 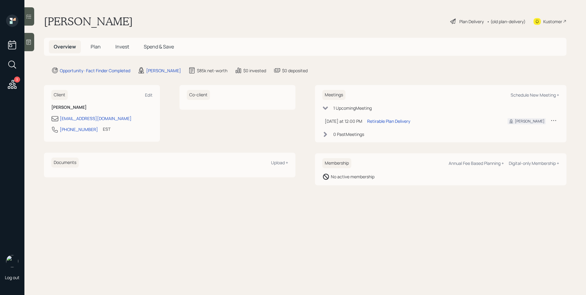 I want to click on div: $0 deposited, so click(x=295, y=70).